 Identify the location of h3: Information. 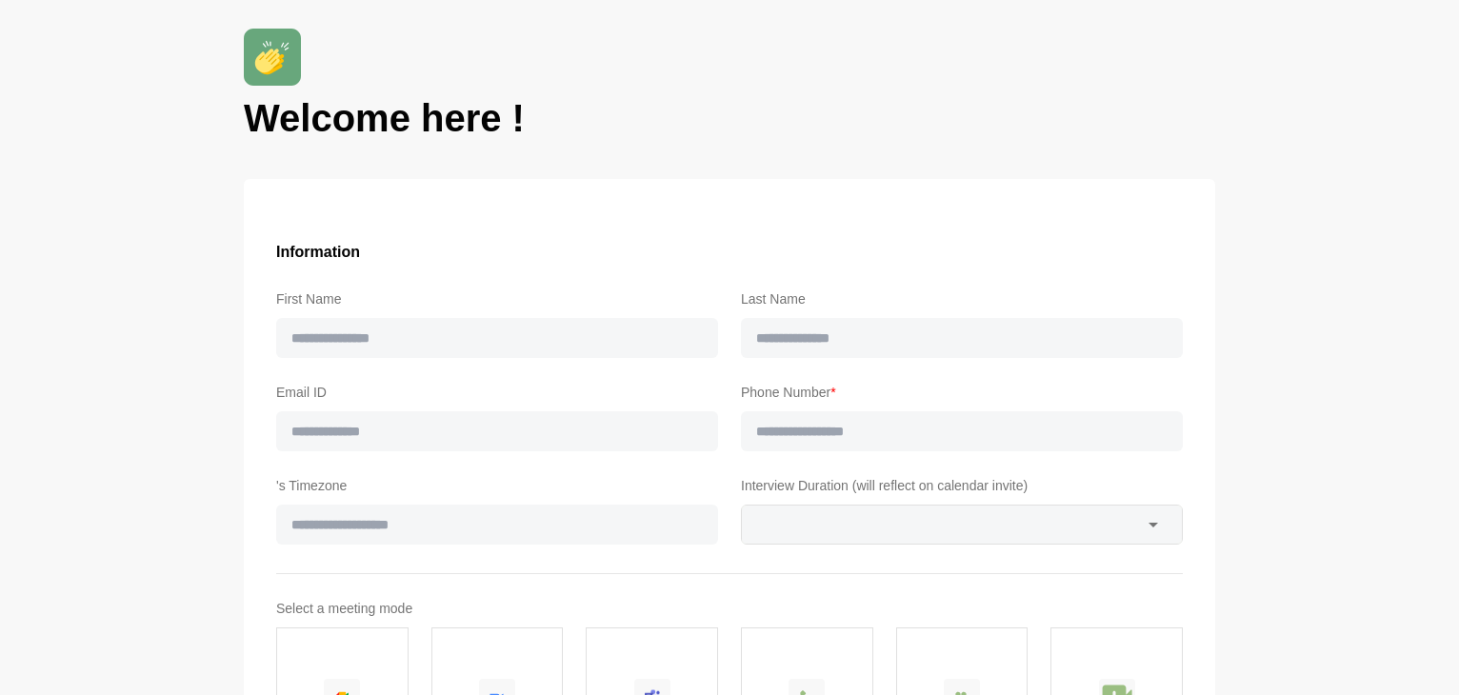
(730, 252).